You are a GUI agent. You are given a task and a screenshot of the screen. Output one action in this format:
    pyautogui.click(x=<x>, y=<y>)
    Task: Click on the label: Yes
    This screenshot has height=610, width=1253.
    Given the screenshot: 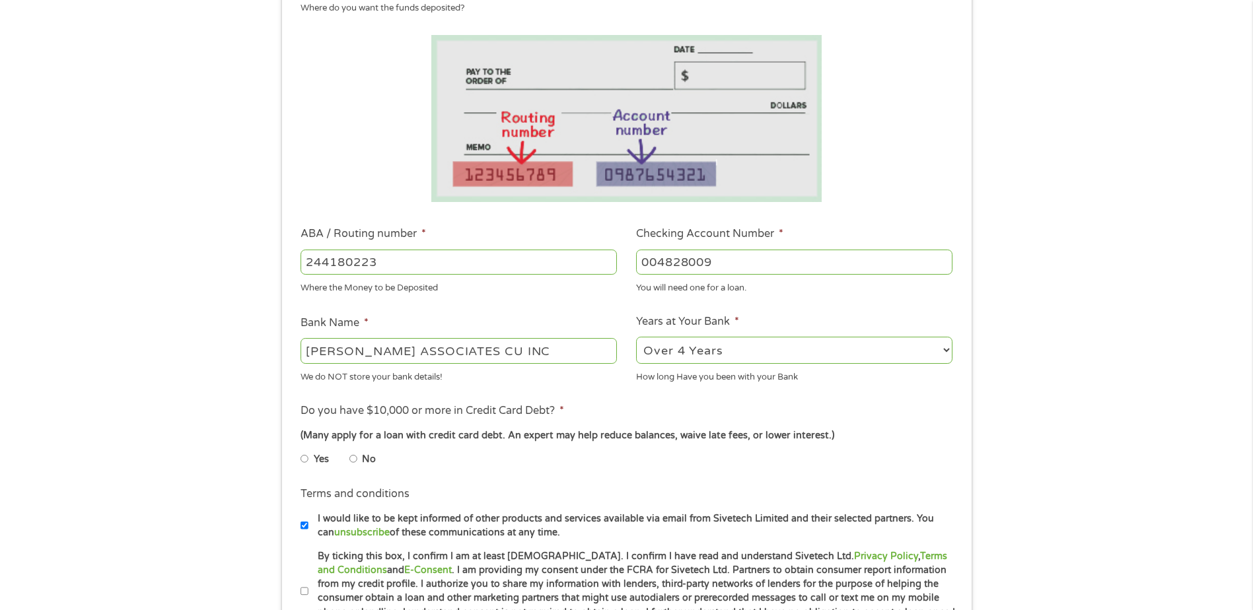 What is the action you would take?
    pyautogui.click(x=321, y=460)
    